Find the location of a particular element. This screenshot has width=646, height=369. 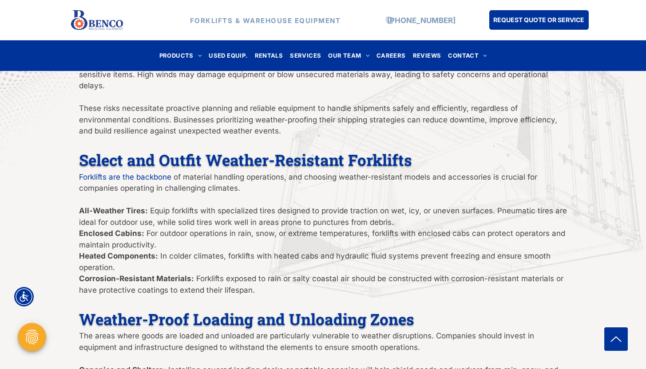

span: These risks necessitate proactive planning and reliable equipment to handle shipments safely and ... is located at coordinates (318, 119).